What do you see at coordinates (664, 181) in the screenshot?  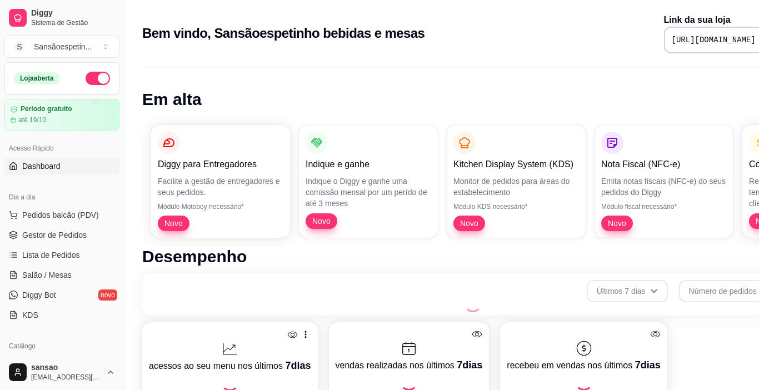 I see `button: Nota Fiscal (NFC-e)Emita notas fiscais (NFC-e) do seus pedidos do DiggyMódulo fiscal necessário*Novo` at bounding box center [664, 181].